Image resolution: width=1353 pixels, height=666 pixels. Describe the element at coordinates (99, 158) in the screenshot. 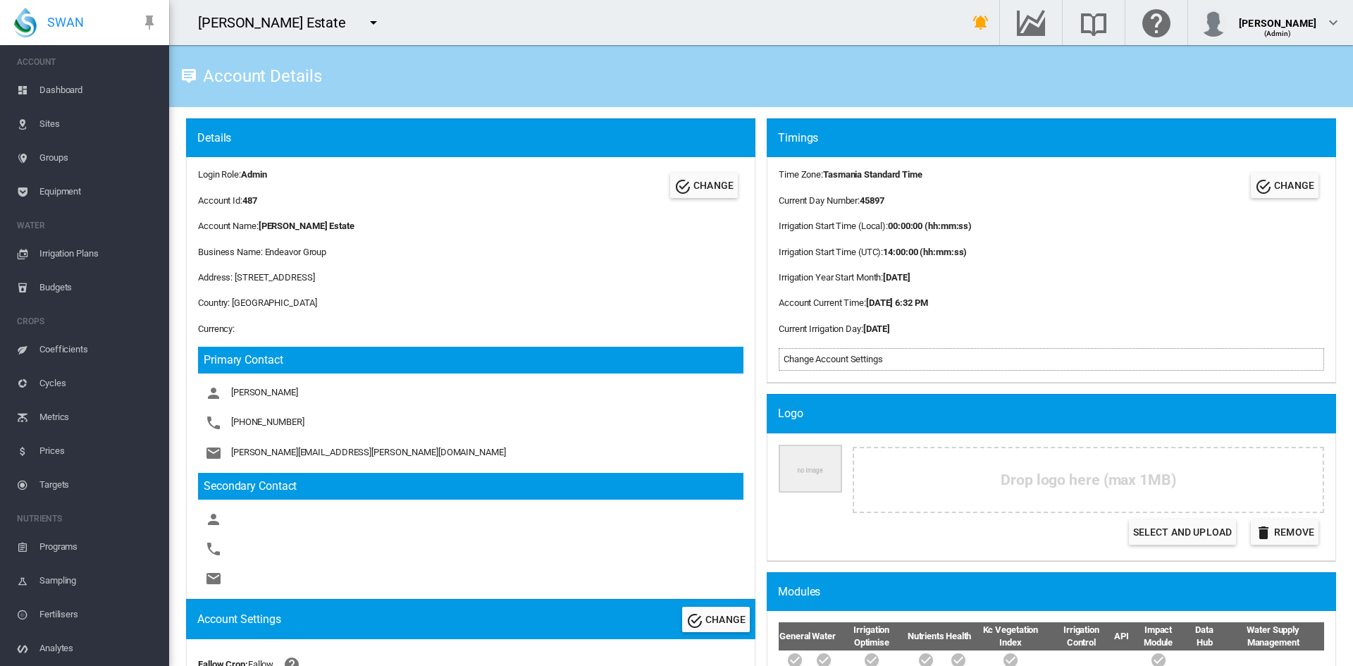

I see `span: Groups` at that location.